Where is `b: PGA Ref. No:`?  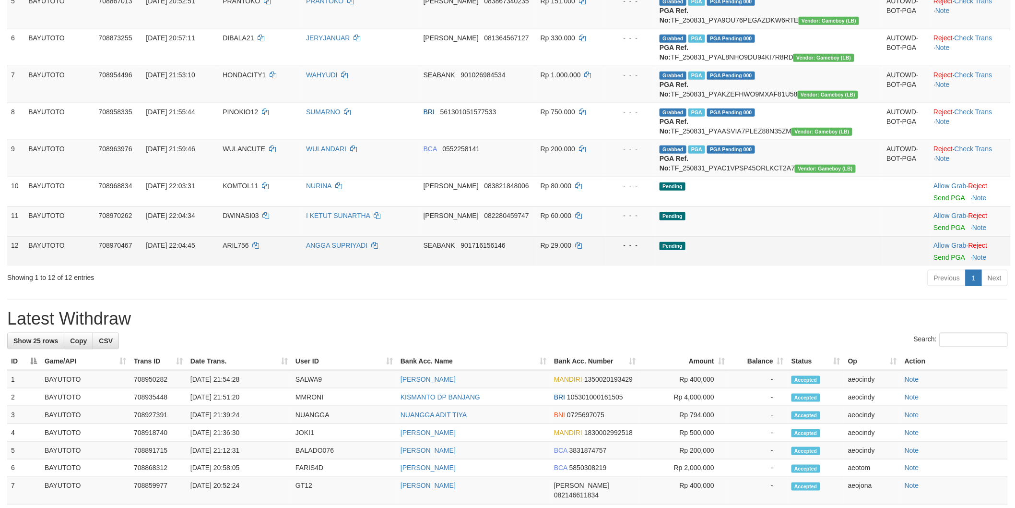 b: PGA Ref. No: is located at coordinates (674, 52).